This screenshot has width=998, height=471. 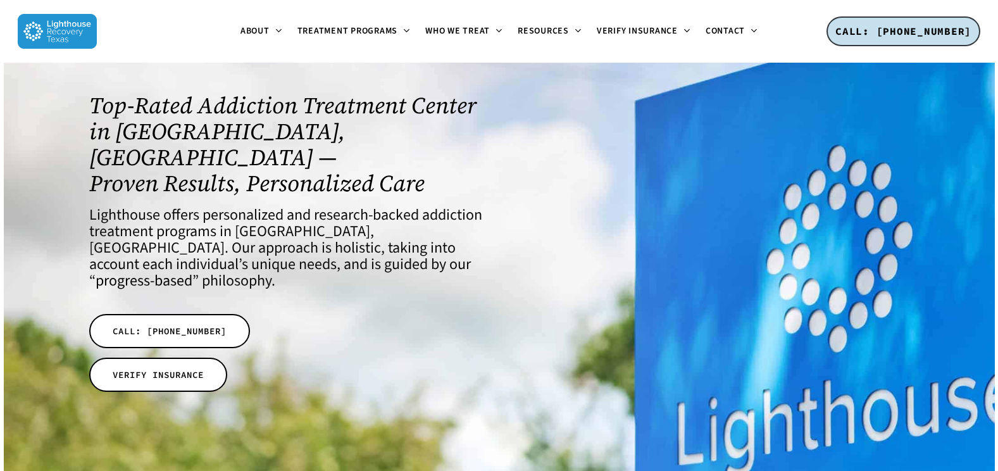 What do you see at coordinates (255, 31) in the screenshot?
I see `span: About` at bounding box center [255, 31].